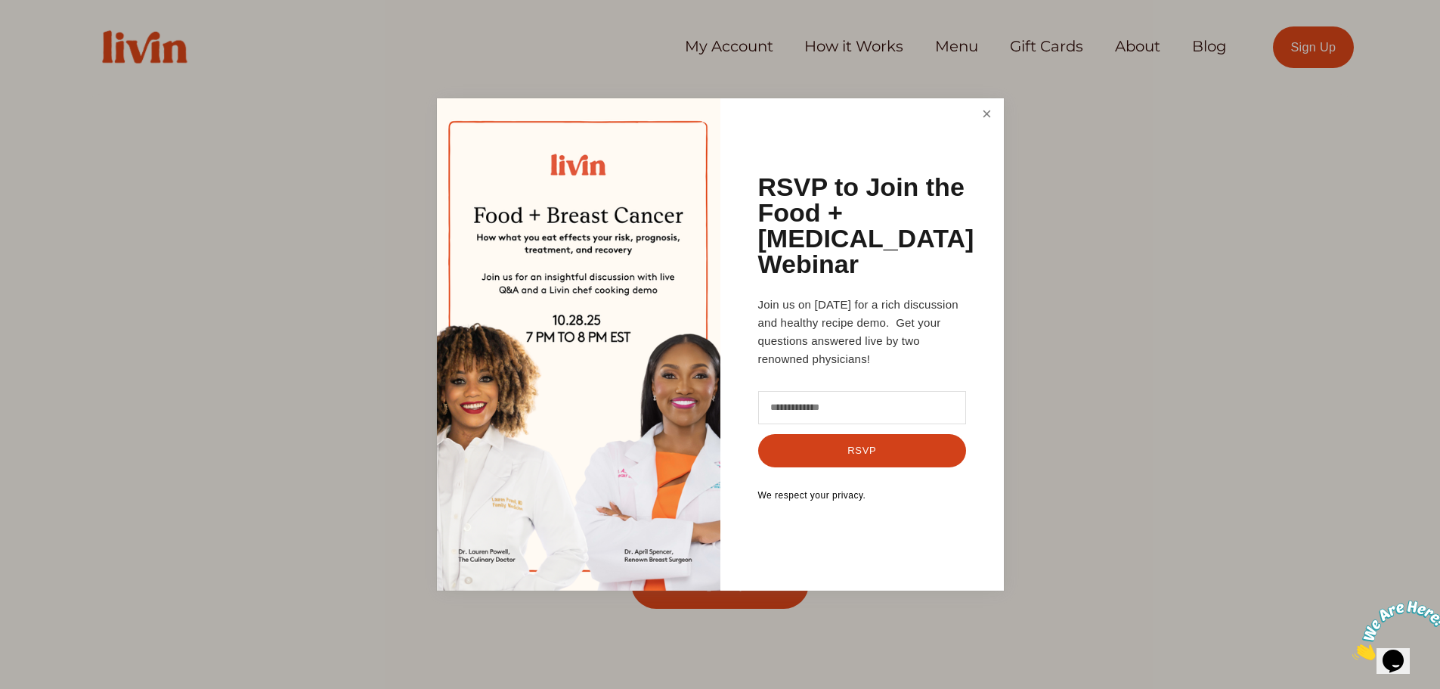  I want to click on img: Chat attention grabber, so click(53, 36).